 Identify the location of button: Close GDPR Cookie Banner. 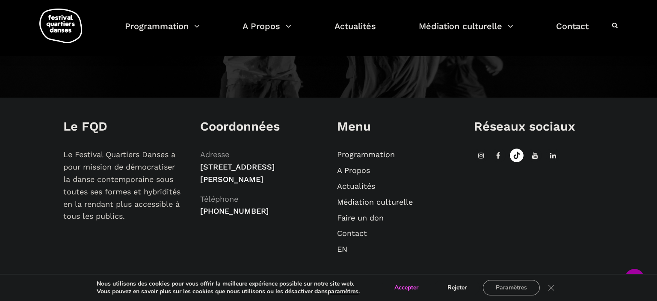
(551, 287).